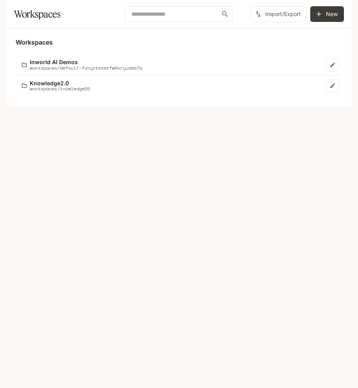 This screenshot has height=388, width=358. What do you see at coordinates (37, 14) in the screenshot?
I see `h1: Workspaces` at bounding box center [37, 14].